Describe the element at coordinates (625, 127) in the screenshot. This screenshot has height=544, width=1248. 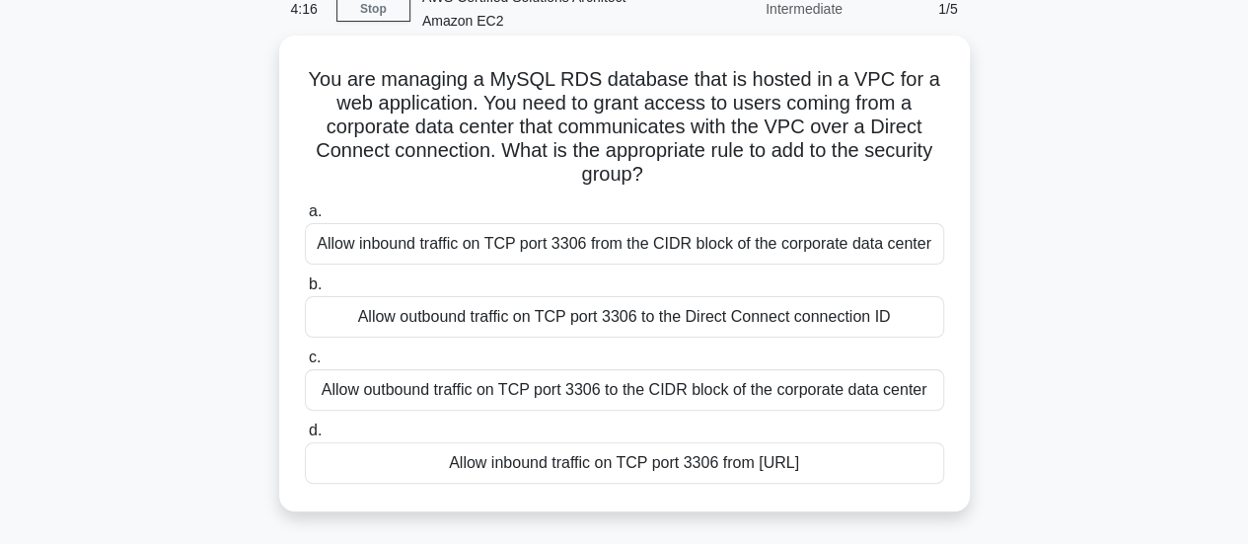
I see `h5: You are managing a MySQL RDS database that is hosted in a VPC for a web application. You need to ...` at that location.